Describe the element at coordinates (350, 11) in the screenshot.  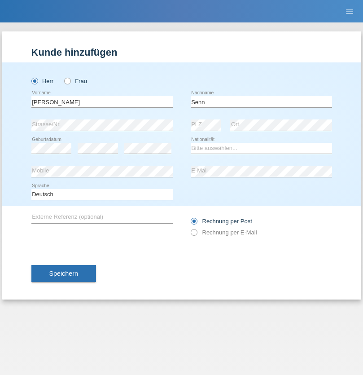
I see `a: menu` at that location.